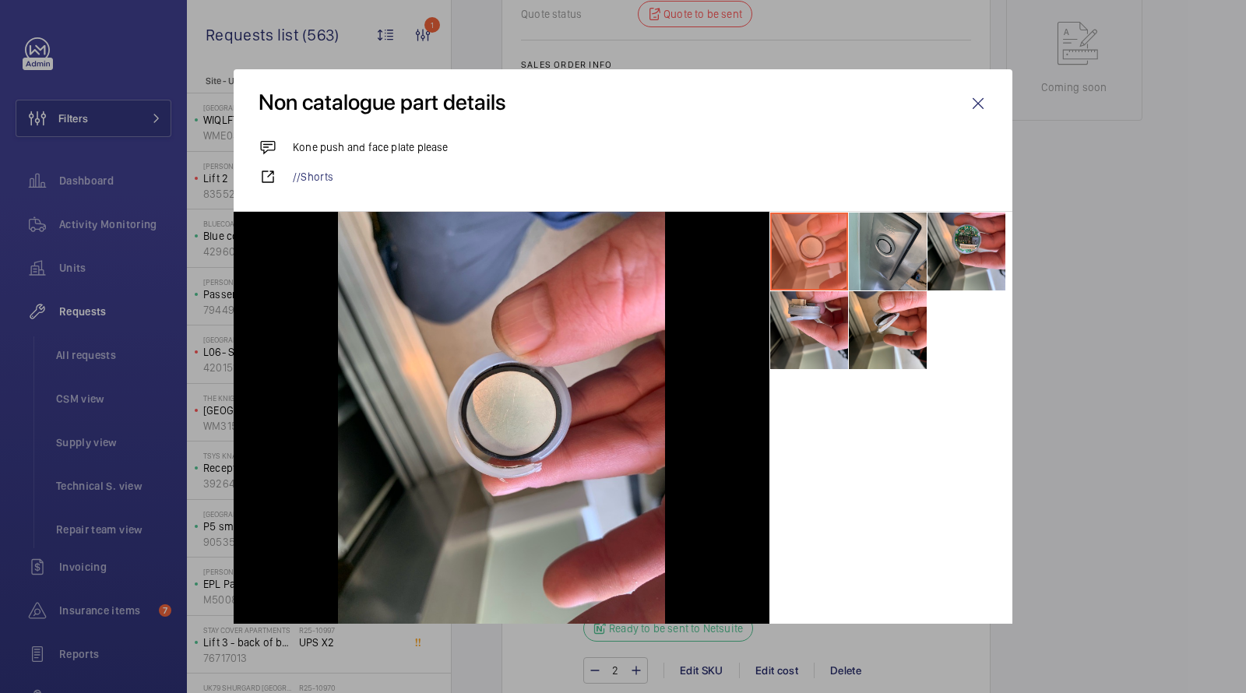  Describe the element at coordinates (382, 104) in the screenshot. I see `div: Non catalogue part details` at that location.